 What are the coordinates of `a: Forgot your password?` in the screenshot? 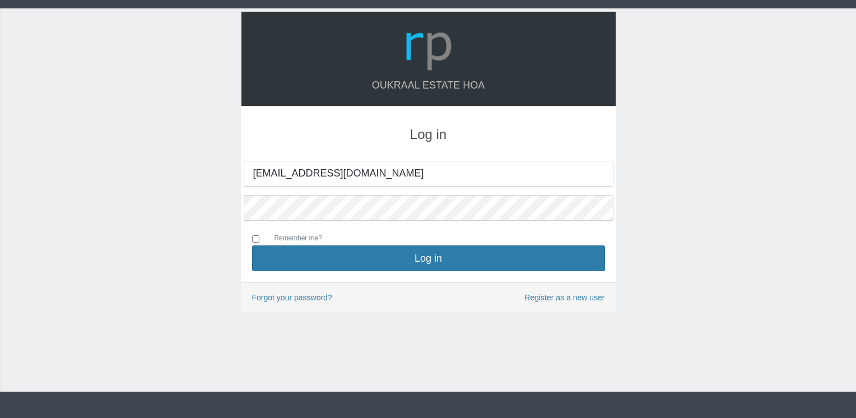 It's located at (292, 298).